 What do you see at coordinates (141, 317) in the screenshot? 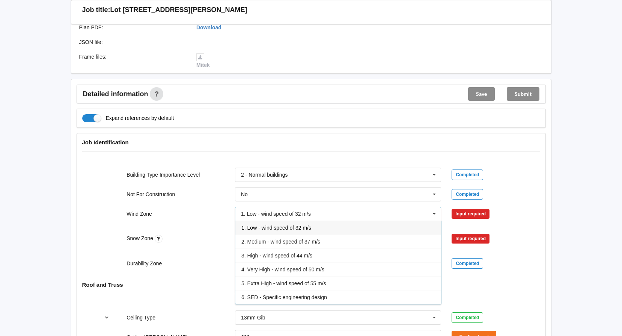
I see `label: Ceiling Type` at bounding box center [141, 317].